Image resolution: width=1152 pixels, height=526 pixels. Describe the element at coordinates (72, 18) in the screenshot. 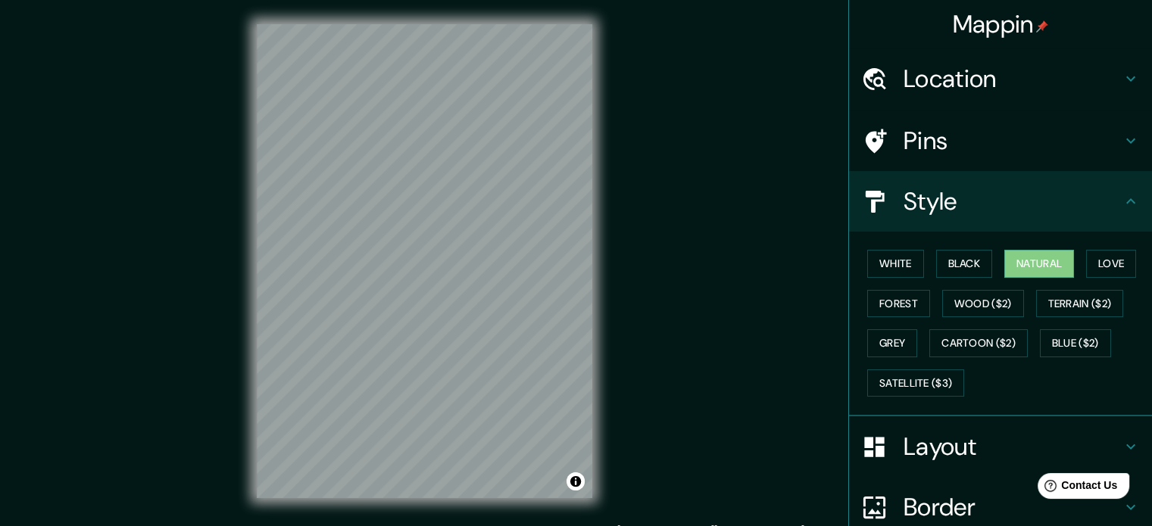

I see `span: Contact Us` at that location.